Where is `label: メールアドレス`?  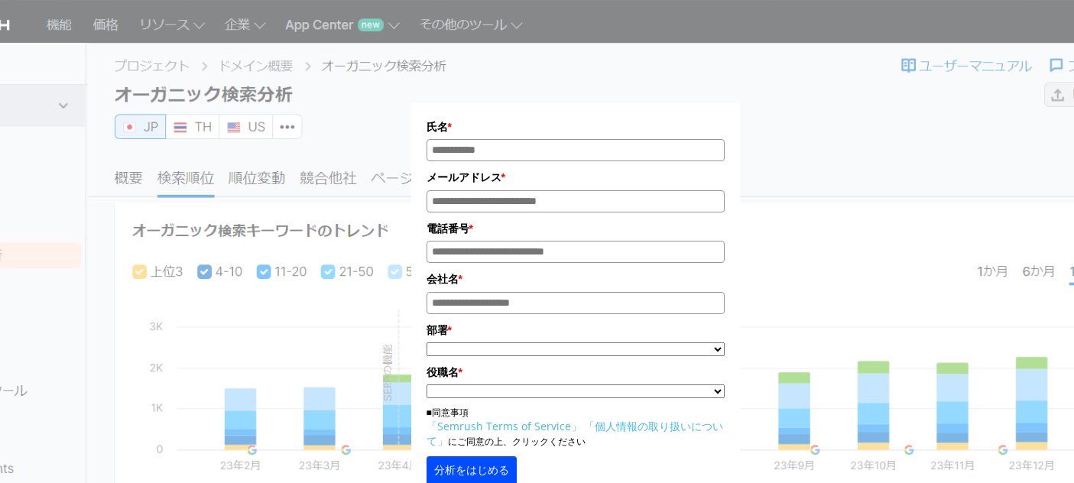 label: メールアドレス is located at coordinates (576, 177).